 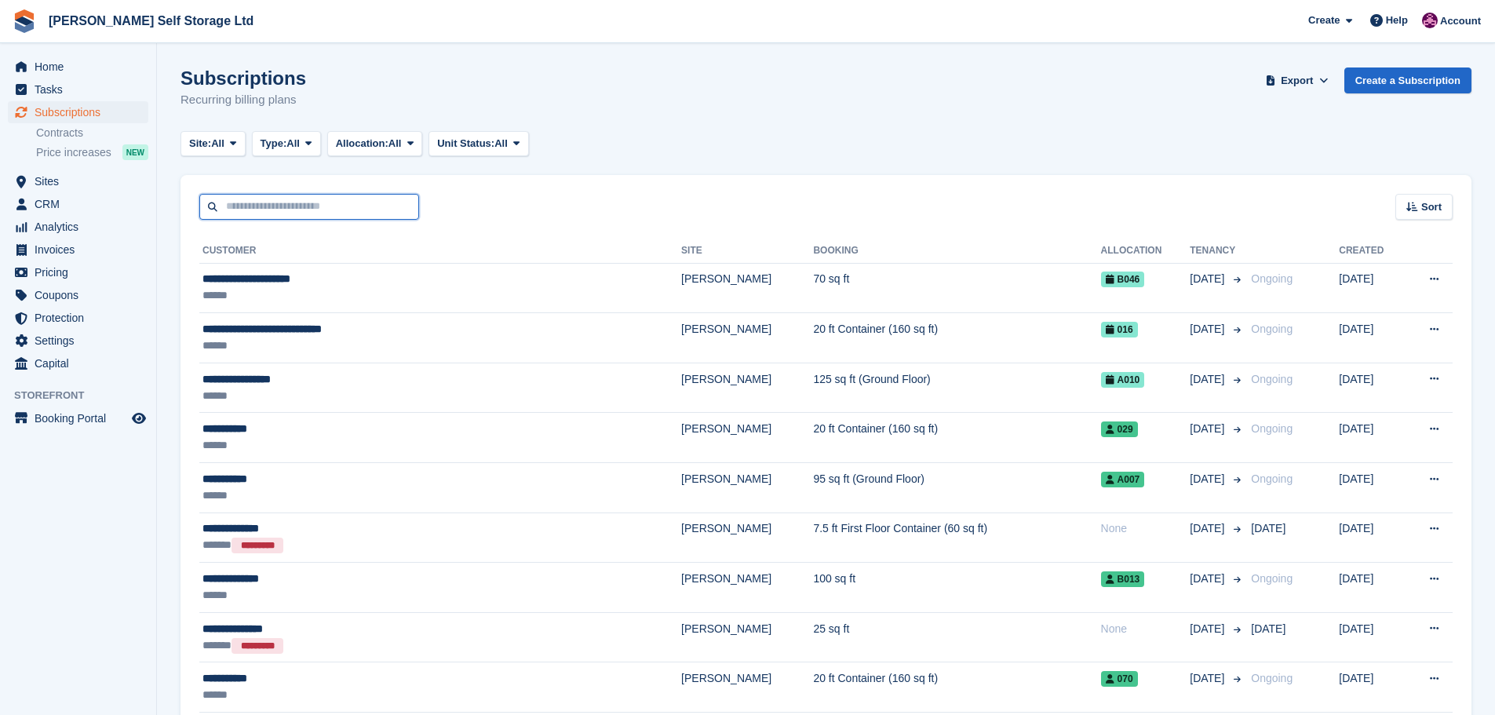 I want to click on th: Customer, so click(x=440, y=251).